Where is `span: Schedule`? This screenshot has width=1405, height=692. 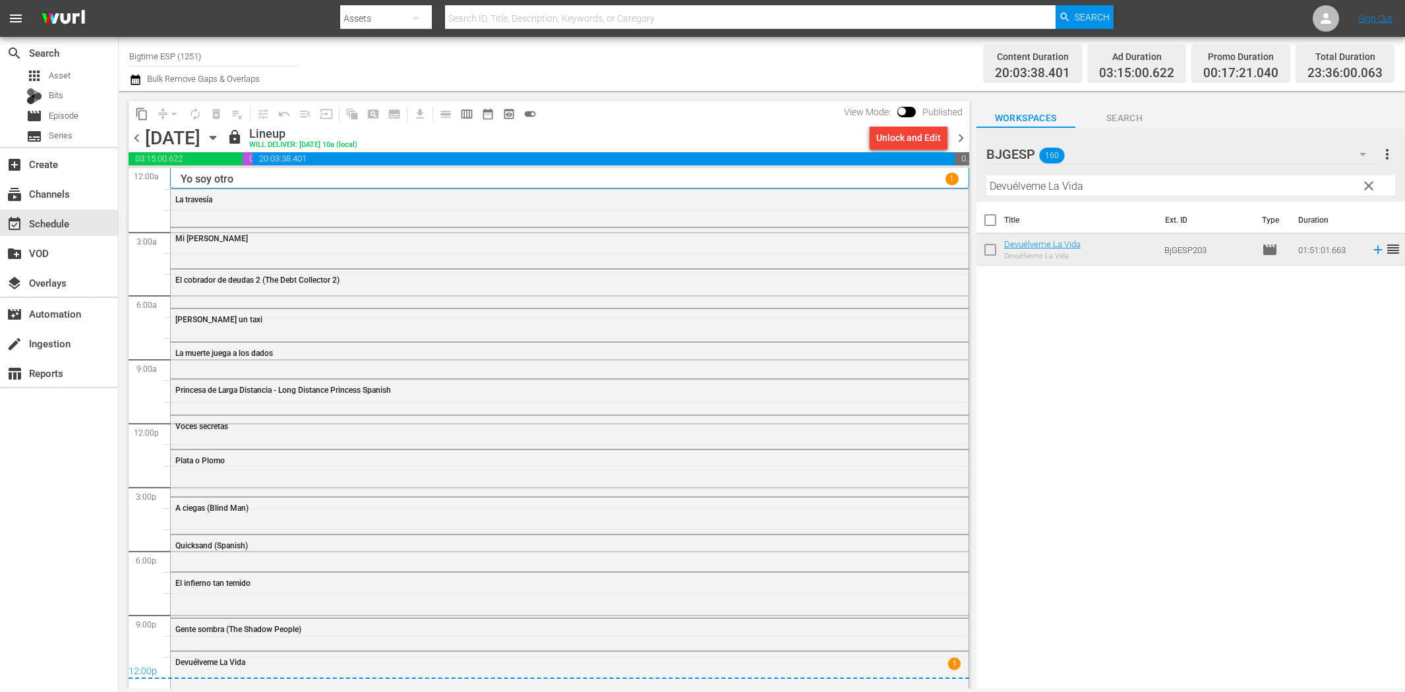
span: Schedule is located at coordinates (15, 224).